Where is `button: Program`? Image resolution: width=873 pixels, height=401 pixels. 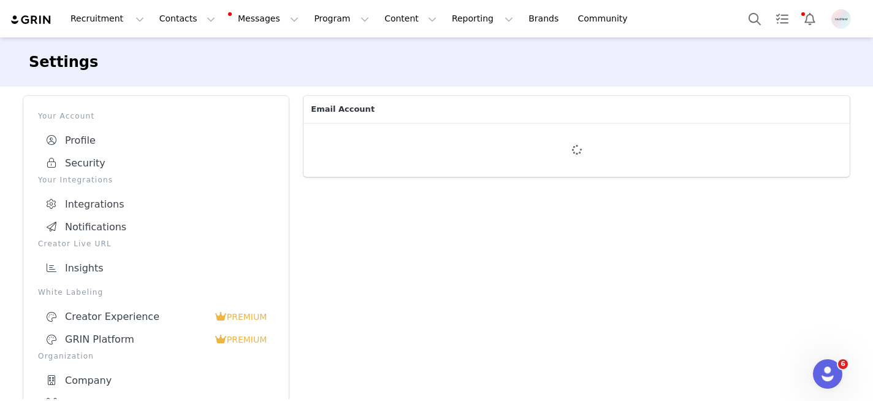
button: Program is located at coordinates (342, 18).